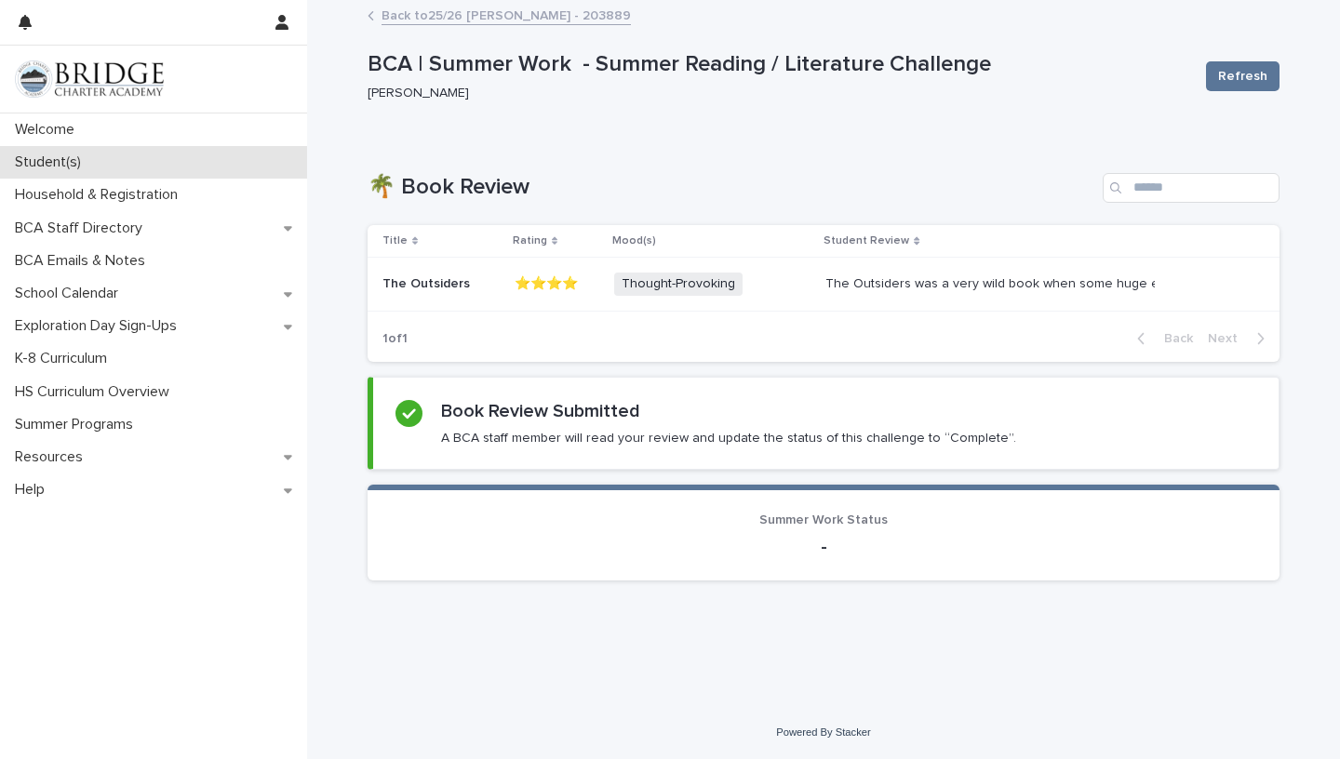 This screenshot has height=759, width=1340. What do you see at coordinates (988, 284) in the screenshot?
I see `div: The Outsiders was a very wild book when some huge event happens and you think it's over but it's ...` at bounding box center [988, 284].